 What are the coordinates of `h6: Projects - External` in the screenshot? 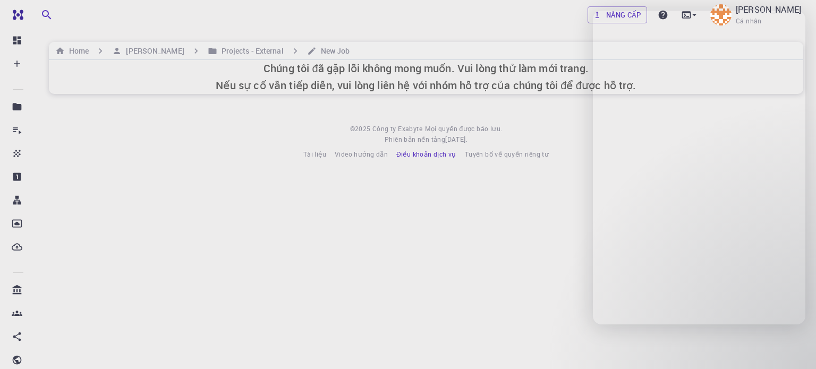 It's located at (250, 51).